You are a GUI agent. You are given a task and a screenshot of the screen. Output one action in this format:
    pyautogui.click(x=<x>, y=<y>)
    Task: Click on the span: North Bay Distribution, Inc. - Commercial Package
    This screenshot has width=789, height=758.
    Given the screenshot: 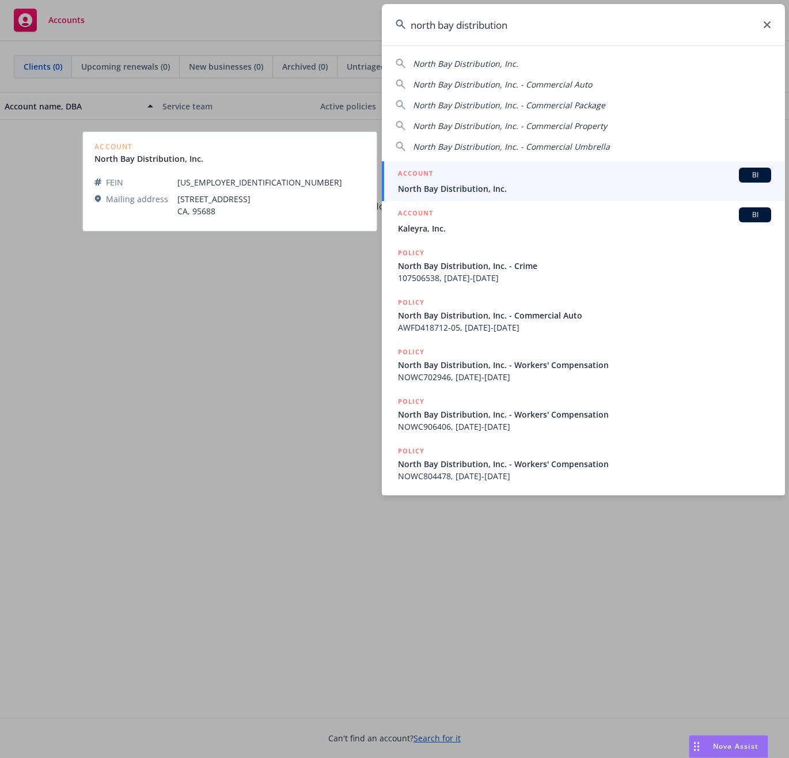 What is the action you would take?
    pyautogui.click(x=509, y=105)
    